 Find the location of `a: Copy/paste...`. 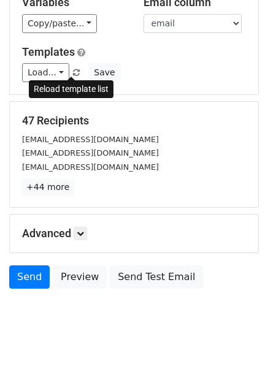

a: Copy/paste... is located at coordinates (59, 23).